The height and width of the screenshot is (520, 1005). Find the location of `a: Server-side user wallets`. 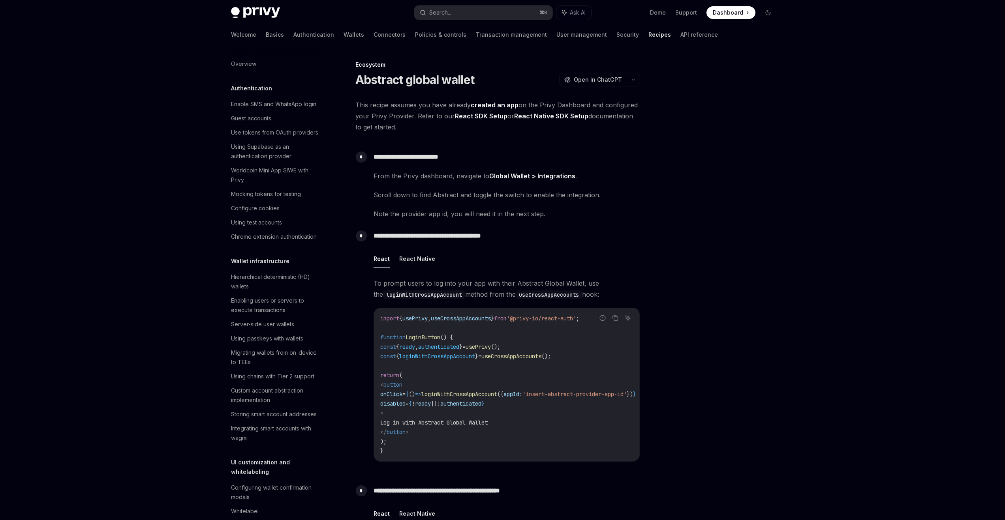

a: Server-side user wallets is located at coordinates (275, 325).